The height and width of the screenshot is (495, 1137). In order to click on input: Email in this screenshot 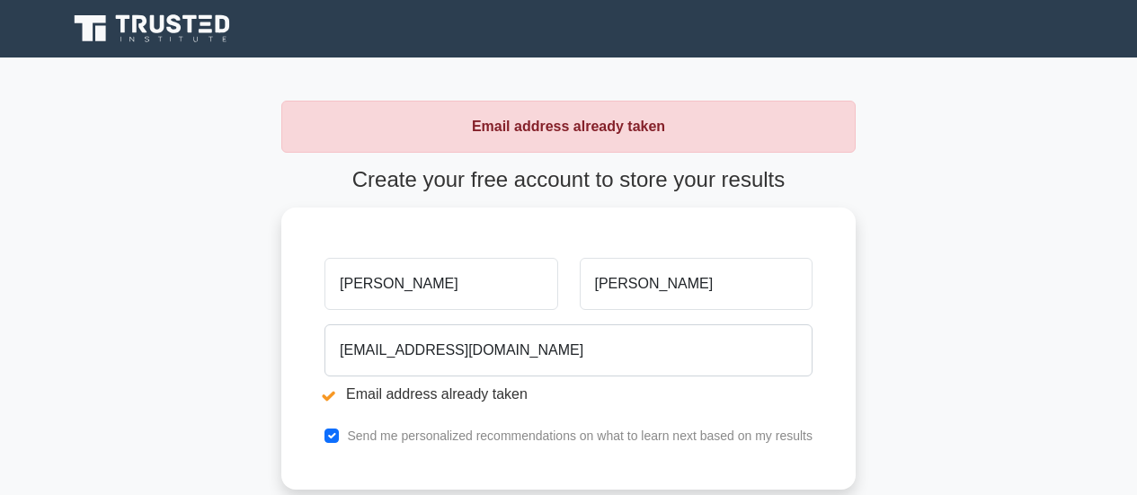, I will do `click(568, 351)`.